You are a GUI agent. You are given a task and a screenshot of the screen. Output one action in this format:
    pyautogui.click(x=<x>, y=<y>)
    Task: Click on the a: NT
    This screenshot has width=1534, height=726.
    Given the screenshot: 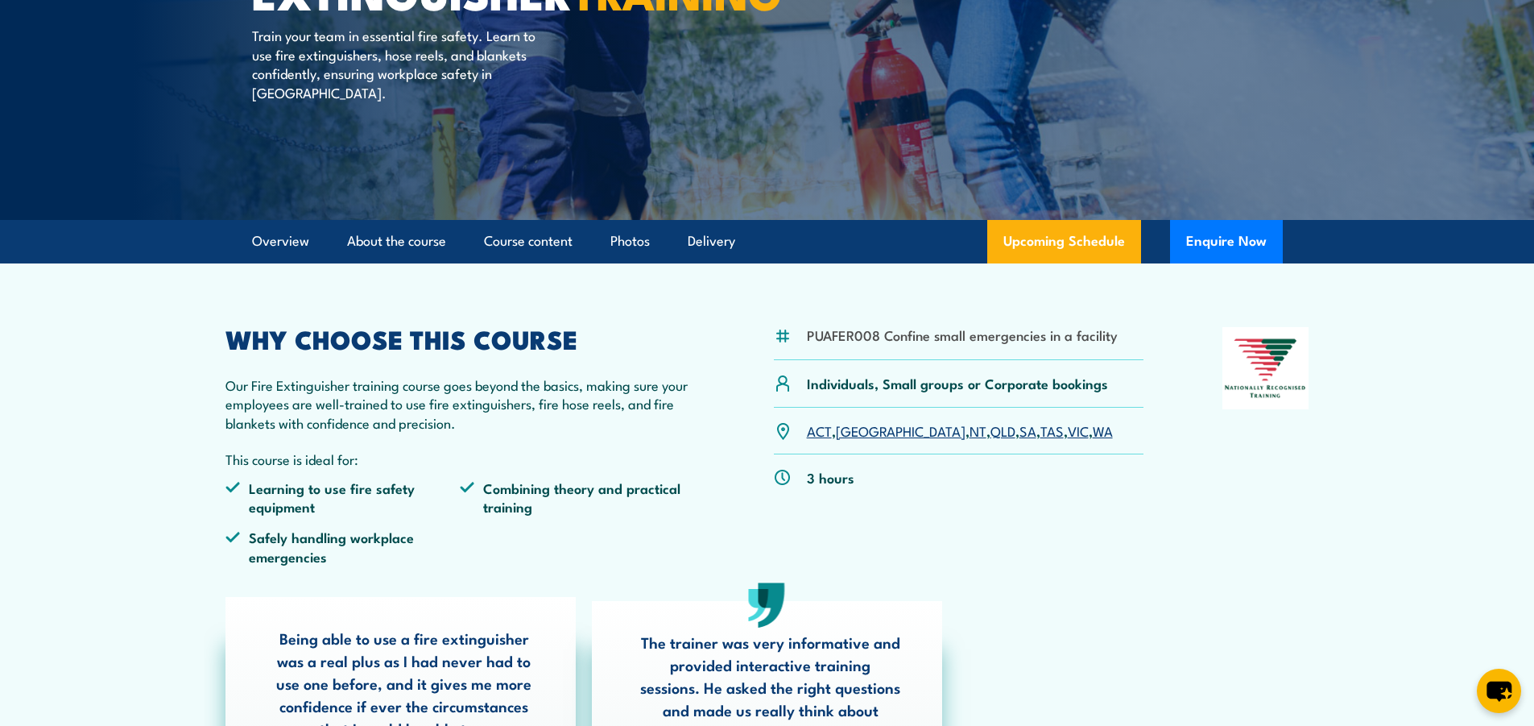 What is the action you would take?
    pyautogui.click(x=978, y=430)
    